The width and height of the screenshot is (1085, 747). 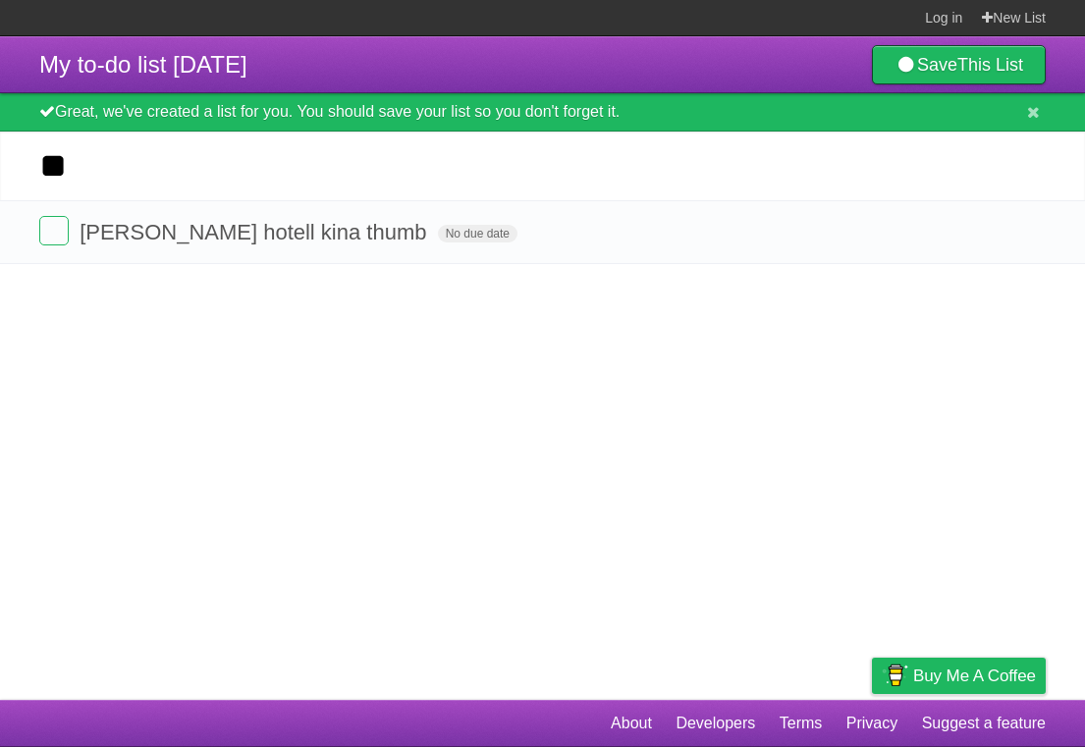 I want to click on img: Buy me a coffee, so click(x=894, y=676).